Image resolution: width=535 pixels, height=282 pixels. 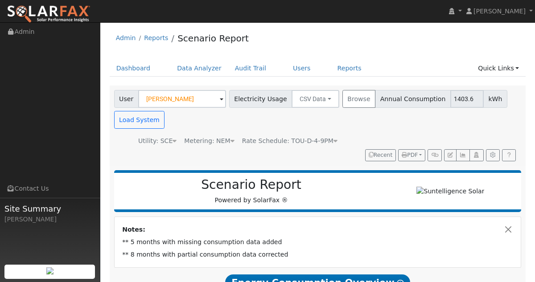 What do you see at coordinates (318, 242) in the screenshot?
I see `td: ** 5 months with missing consumption data added` at bounding box center [318, 242].